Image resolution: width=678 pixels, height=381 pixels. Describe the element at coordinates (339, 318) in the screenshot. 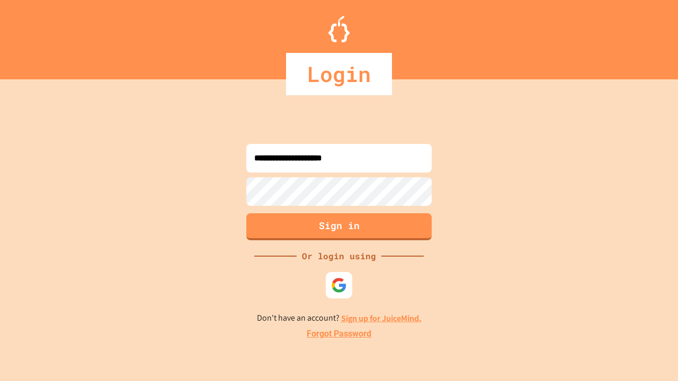

I see `p: Don't have an account?` at that location.